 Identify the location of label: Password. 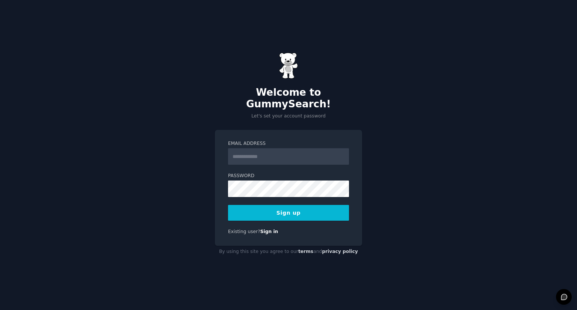
(289, 176).